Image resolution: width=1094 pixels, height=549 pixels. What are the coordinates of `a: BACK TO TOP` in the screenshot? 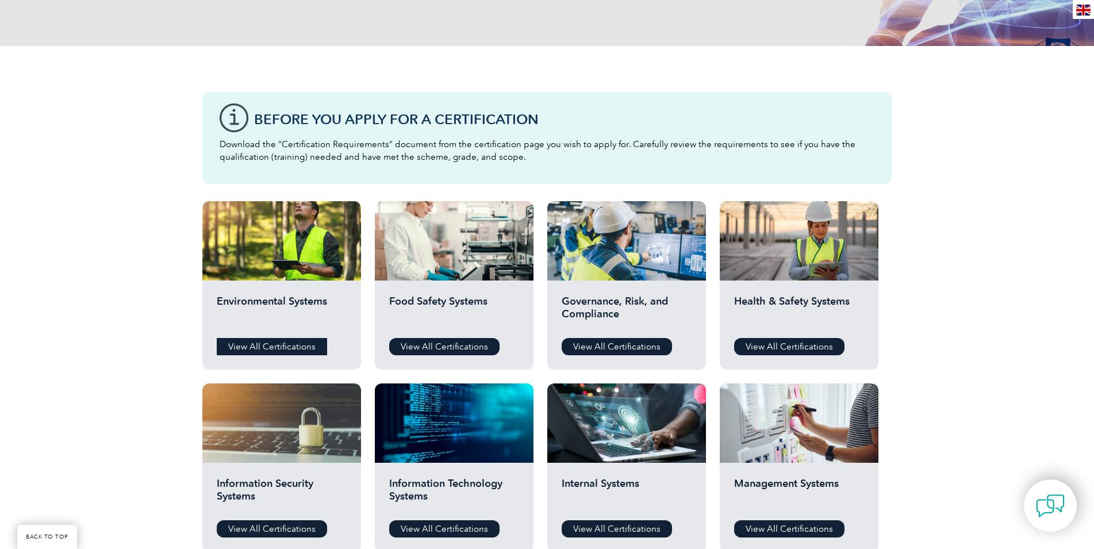 It's located at (47, 537).